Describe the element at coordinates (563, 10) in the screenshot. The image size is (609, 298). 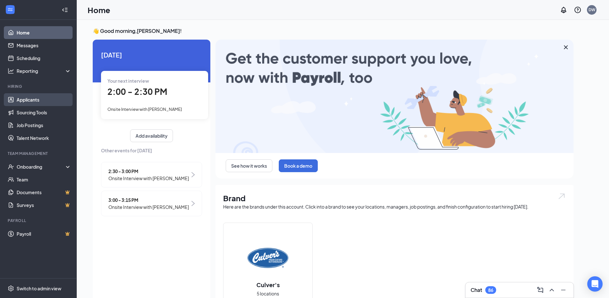
I see `svg: Notifications` at that location.